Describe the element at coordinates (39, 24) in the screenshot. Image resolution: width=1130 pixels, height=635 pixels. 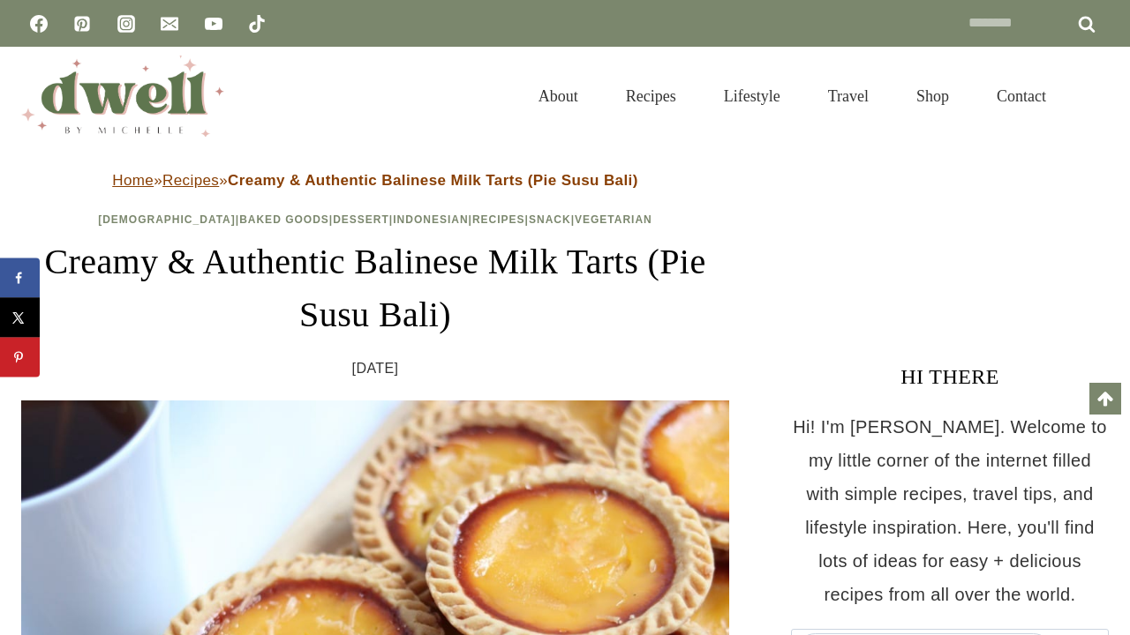
I see `a: Facebook` at that location.